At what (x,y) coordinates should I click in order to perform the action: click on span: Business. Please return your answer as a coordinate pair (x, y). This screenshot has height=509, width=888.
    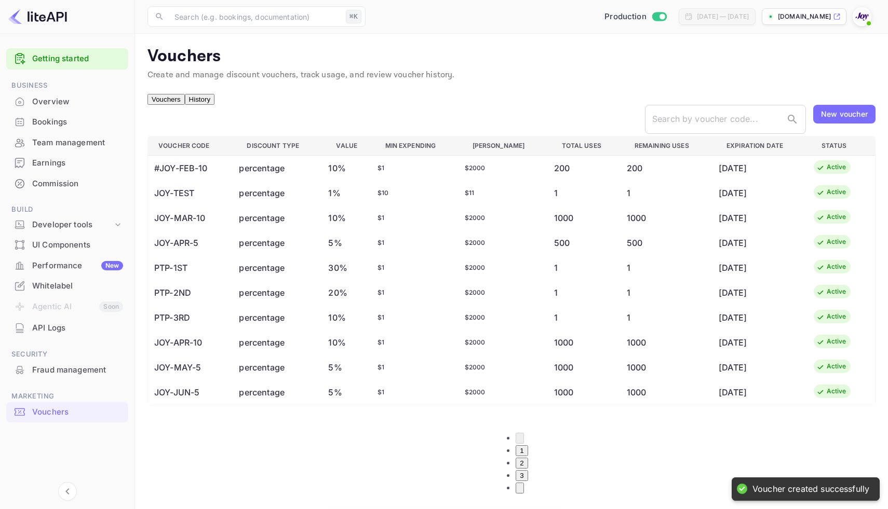
    Looking at the image, I should click on (67, 86).